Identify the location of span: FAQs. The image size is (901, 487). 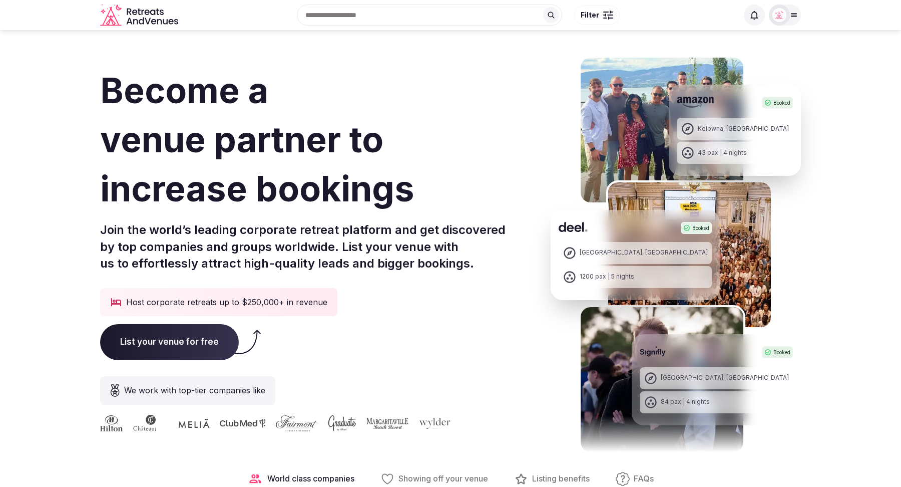
(644, 478).